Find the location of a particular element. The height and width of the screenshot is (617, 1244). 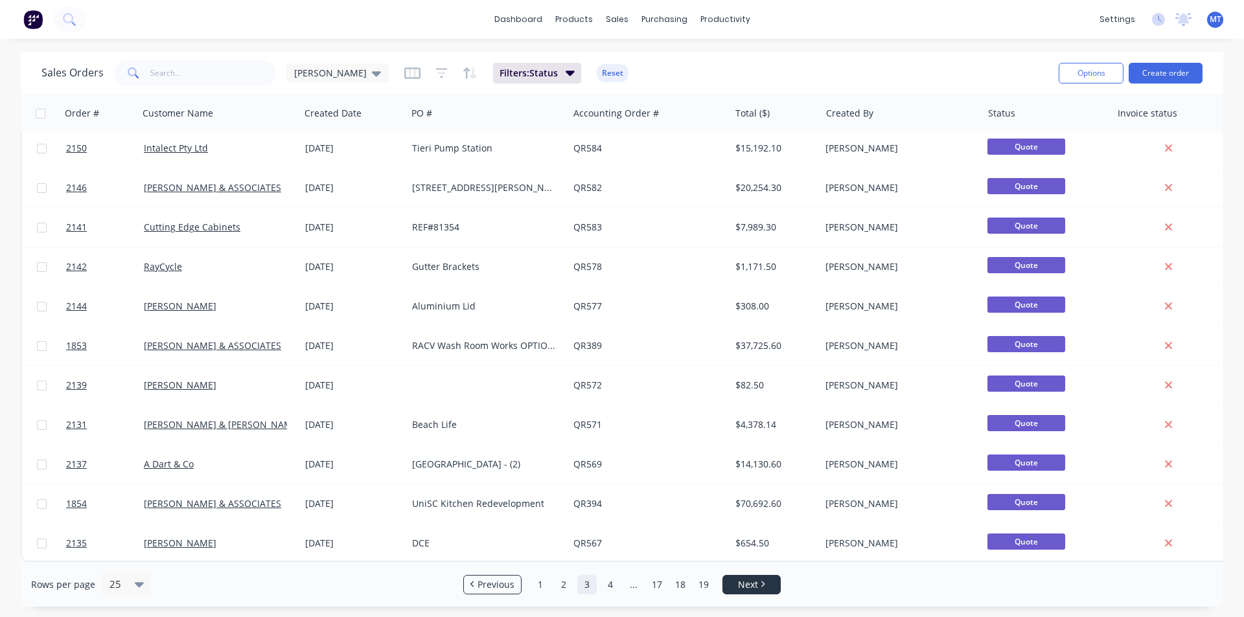

a: QR582 is located at coordinates (588, 187).